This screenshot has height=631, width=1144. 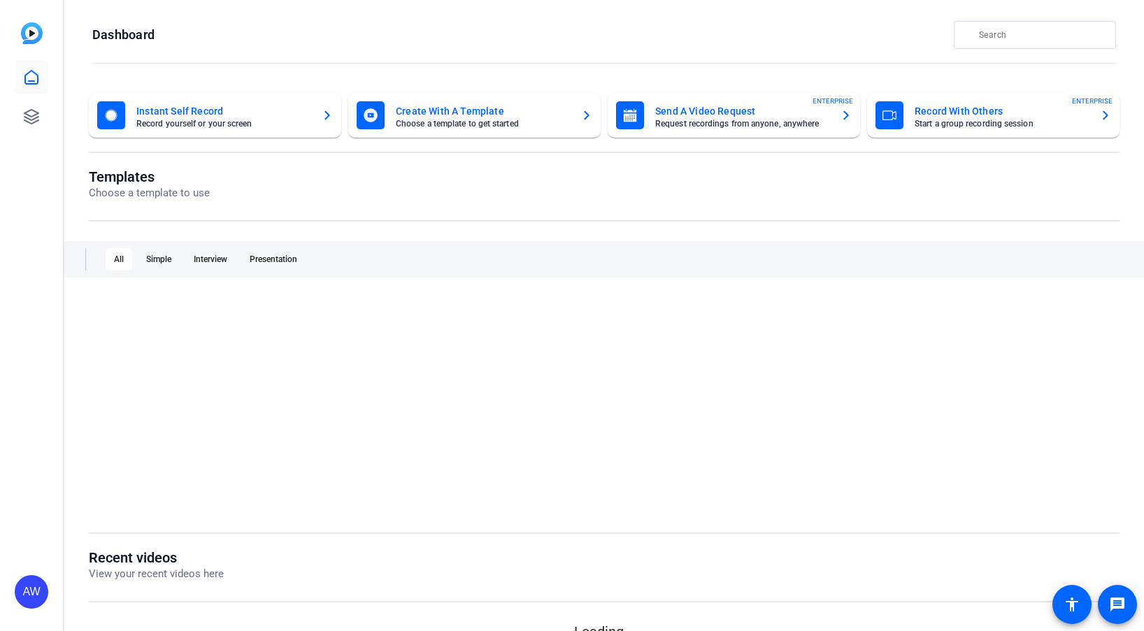 What do you see at coordinates (1117, 605) in the screenshot?
I see `mat-icon: message` at bounding box center [1117, 605].